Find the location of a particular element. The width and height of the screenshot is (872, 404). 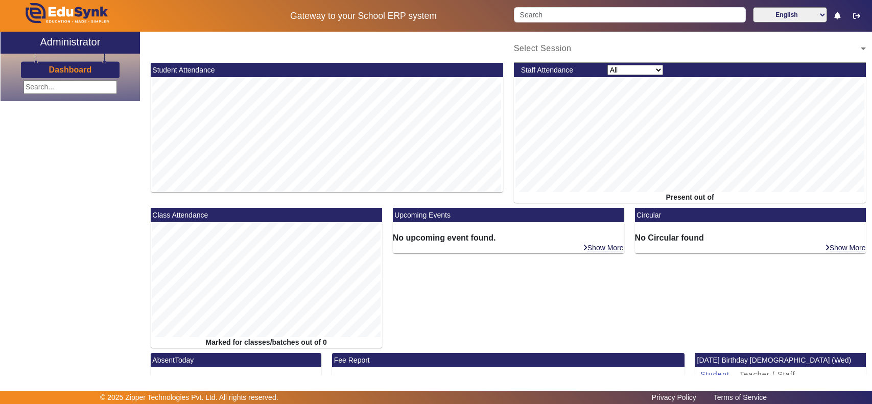

input: Search is located at coordinates (629, 15).